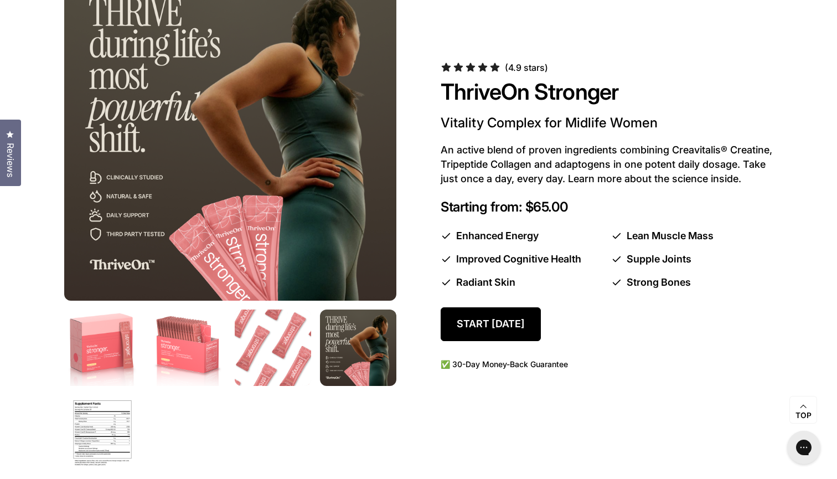 Image resolution: width=837 pixels, height=479 pixels. I want to click on span: Top, so click(804, 416).